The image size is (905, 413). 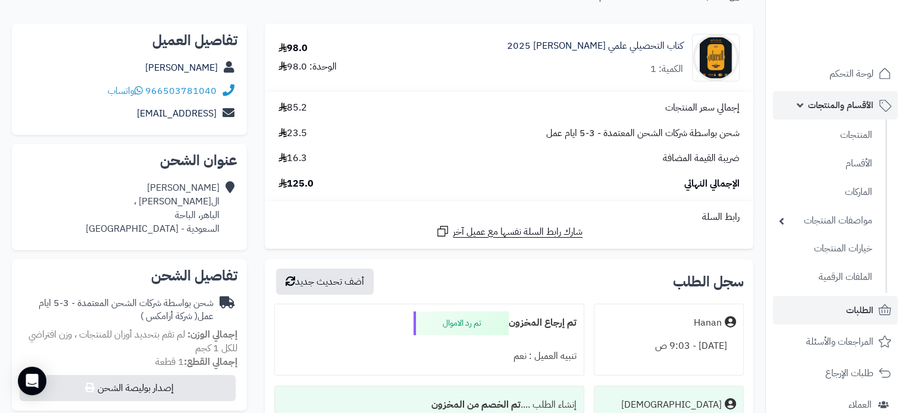 I want to click on div: تم رد الاموال, so click(x=461, y=324).